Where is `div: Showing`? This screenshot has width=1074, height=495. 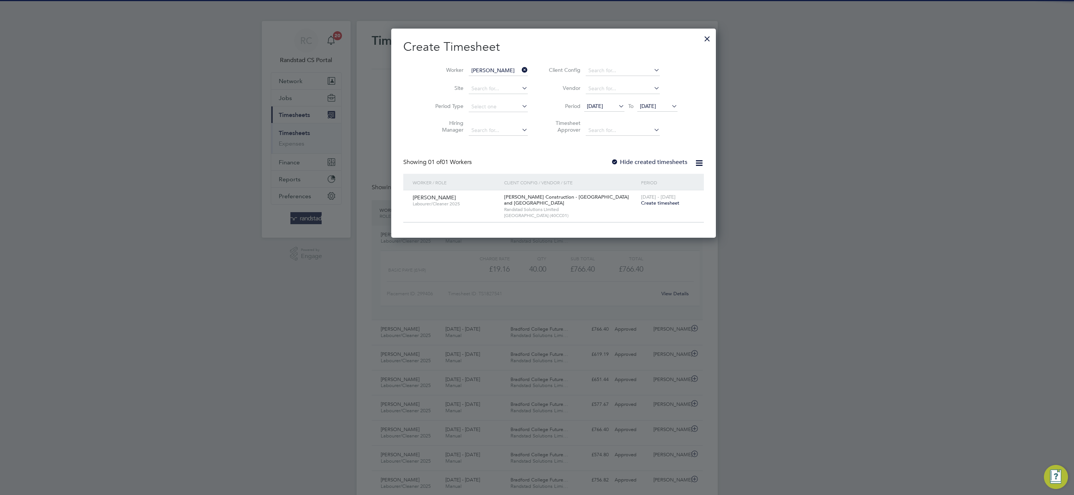
div: Showing is located at coordinates (438, 162).